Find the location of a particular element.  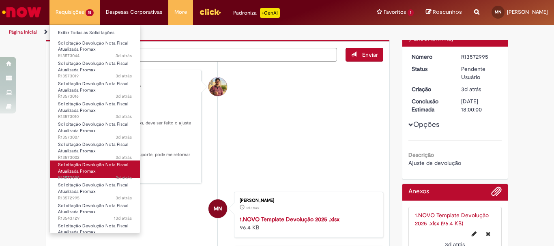

span: R13543729 is located at coordinates (95, 218).